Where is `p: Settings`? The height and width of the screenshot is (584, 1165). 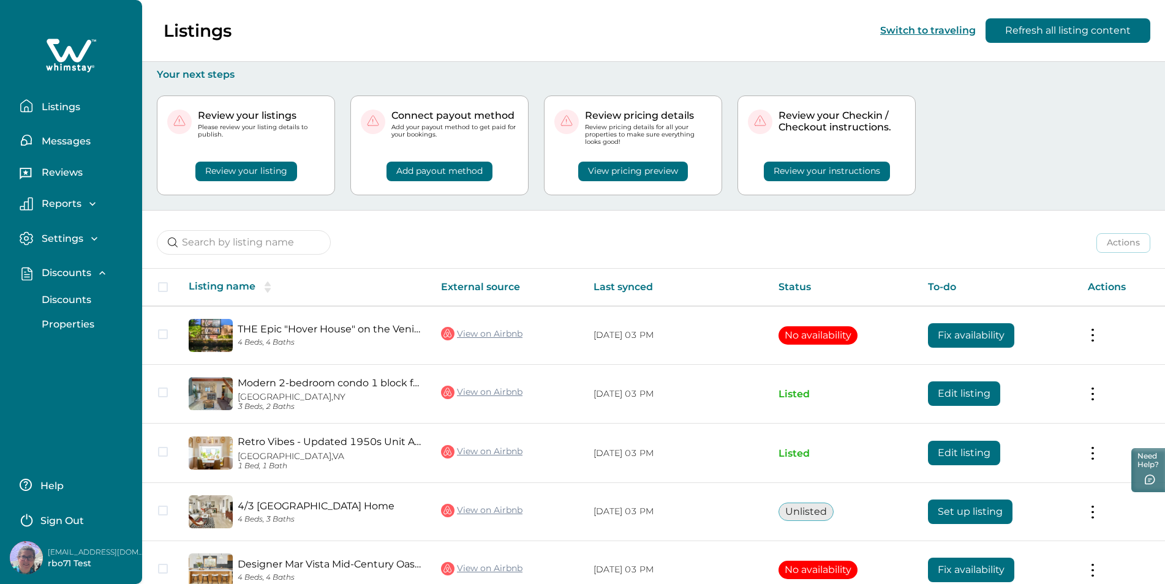
p: Settings is located at coordinates (61, 239).